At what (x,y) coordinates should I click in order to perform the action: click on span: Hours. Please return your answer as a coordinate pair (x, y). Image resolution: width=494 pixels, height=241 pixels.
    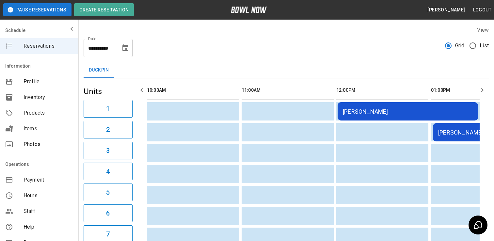
    Looking at the image, I should click on (48, 195).